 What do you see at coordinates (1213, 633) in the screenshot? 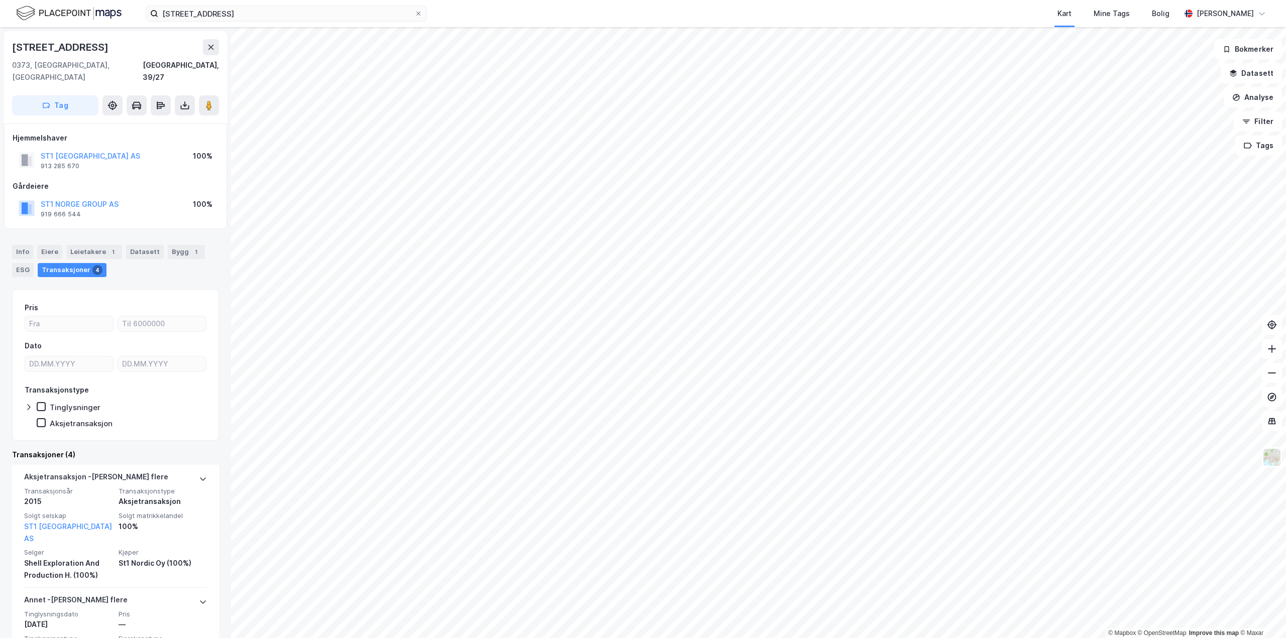
I see `a: Improve this map` at bounding box center [1213, 633].